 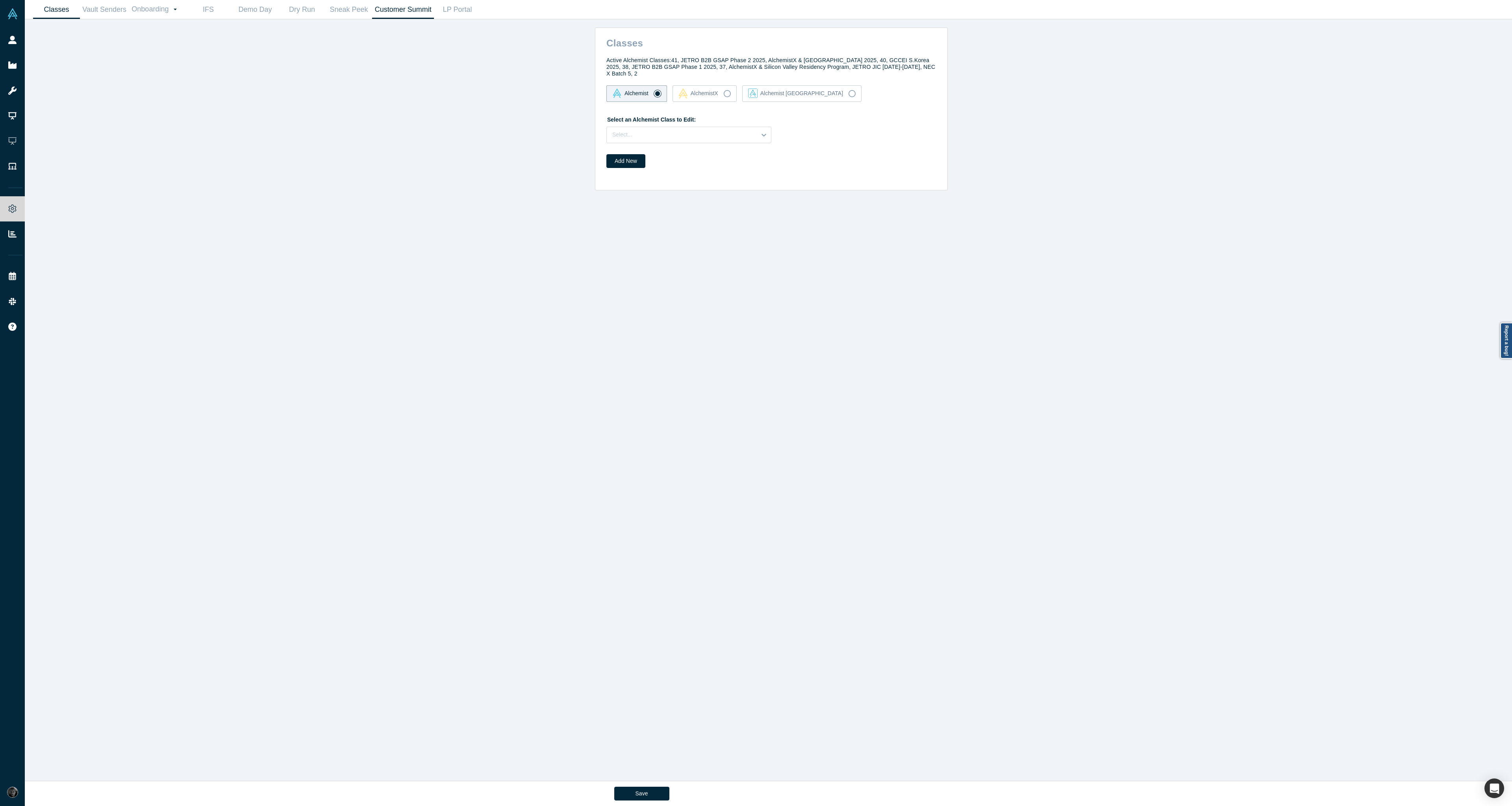 What do you see at coordinates (651, 119) in the screenshot?
I see `label: Select an Alchemist Class to Edit:` at bounding box center [651, 119].